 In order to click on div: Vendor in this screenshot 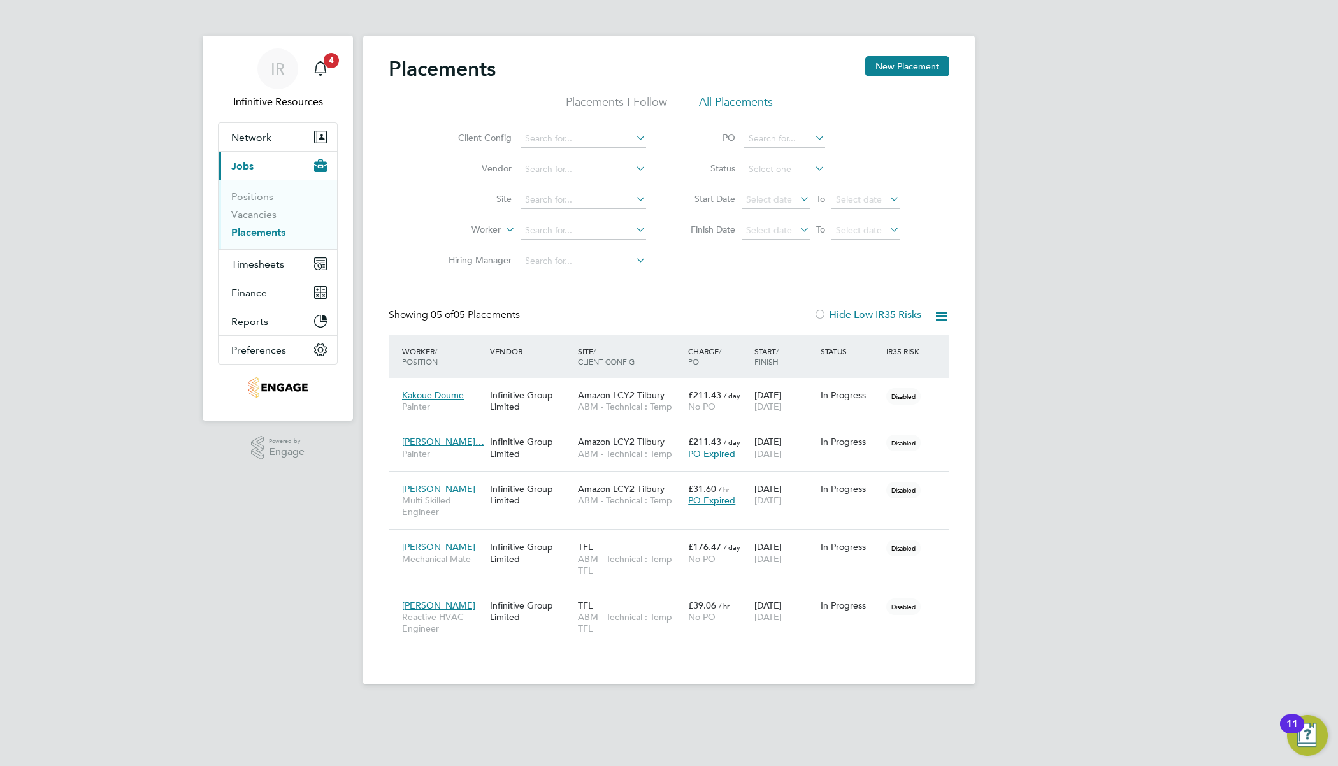, I will do `click(531, 351)`.